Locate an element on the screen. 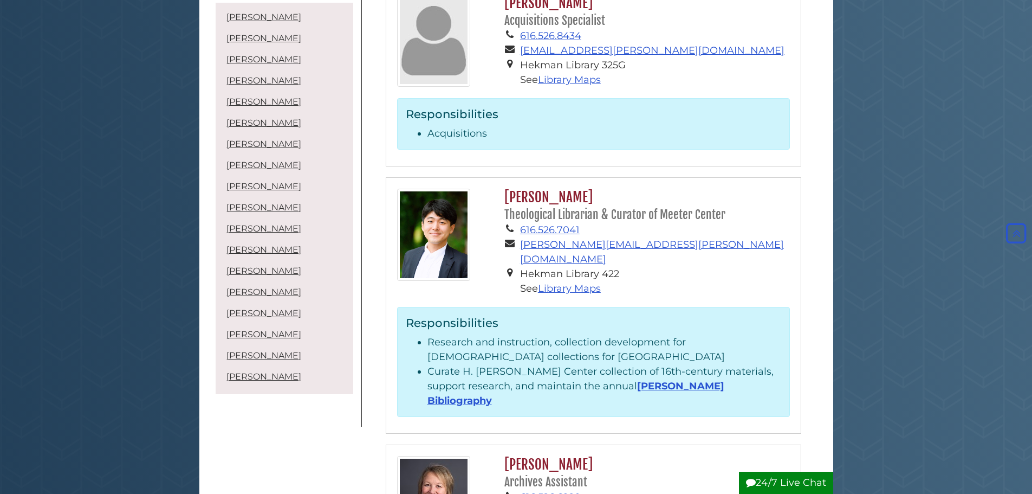 The height and width of the screenshot is (494, 1032). a: 616.526.7041 is located at coordinates (550, 230).